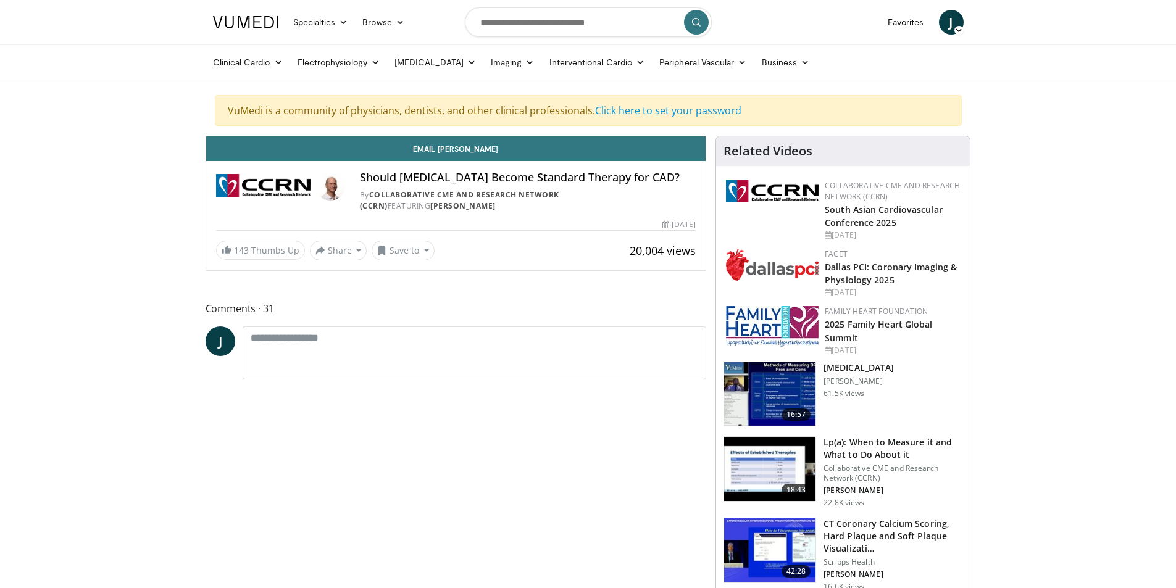 The width and height of the screenshot is (1176, 588). What do you see at coordinates (796, 572) in the screenshot?
I see `span: 42:28` at bounding box center [796, 572].